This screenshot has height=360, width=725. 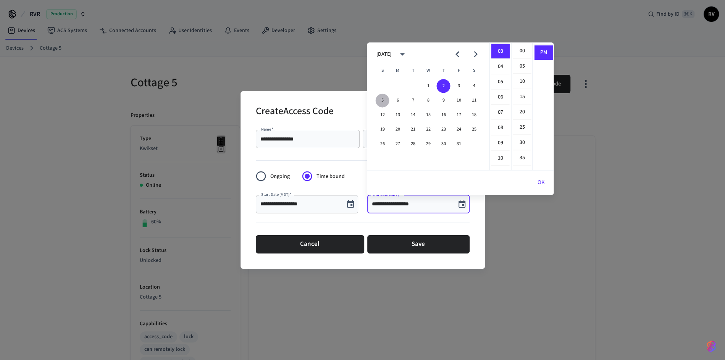 I want to click on li: 8 hours, so click(x=500, y=128).